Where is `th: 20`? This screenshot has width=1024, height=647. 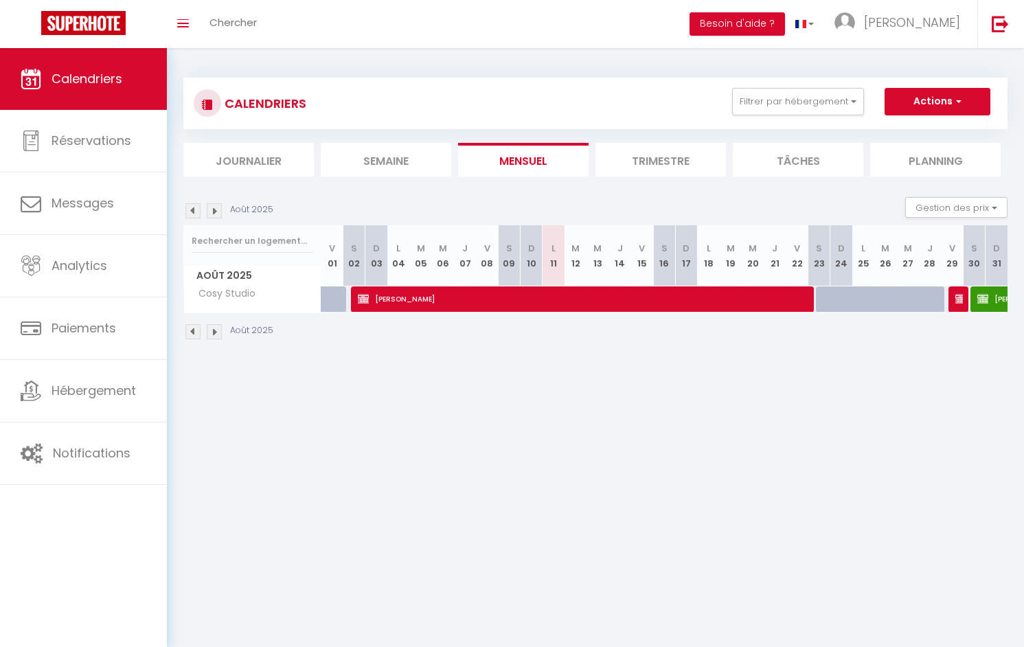 th: 20 is located at coordinates (753, 256).